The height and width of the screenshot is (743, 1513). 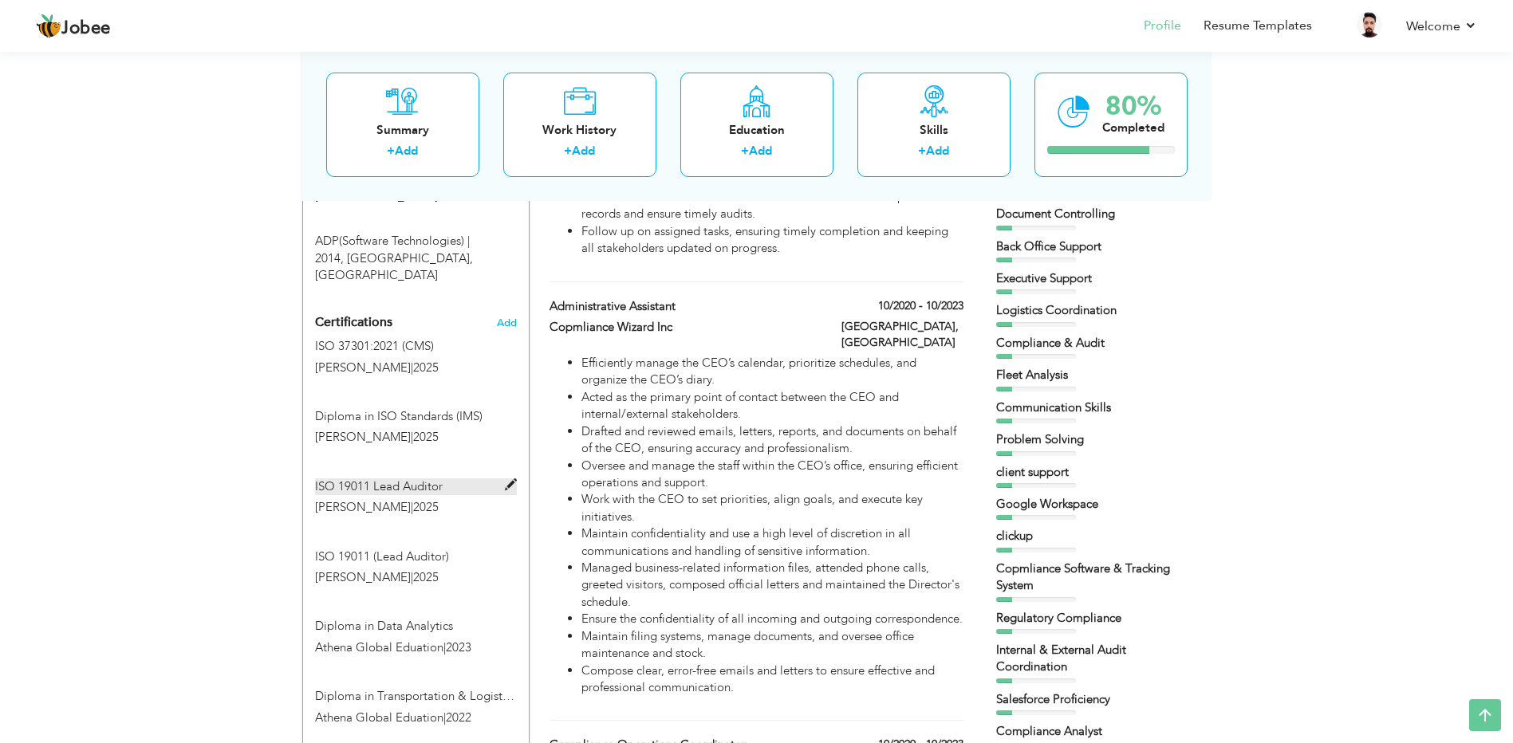 What do you see at coordinates (415, 246) in the screenshot?
I see `div: ADP(Software Technologies), 2014` at bounding box center [415, 246].